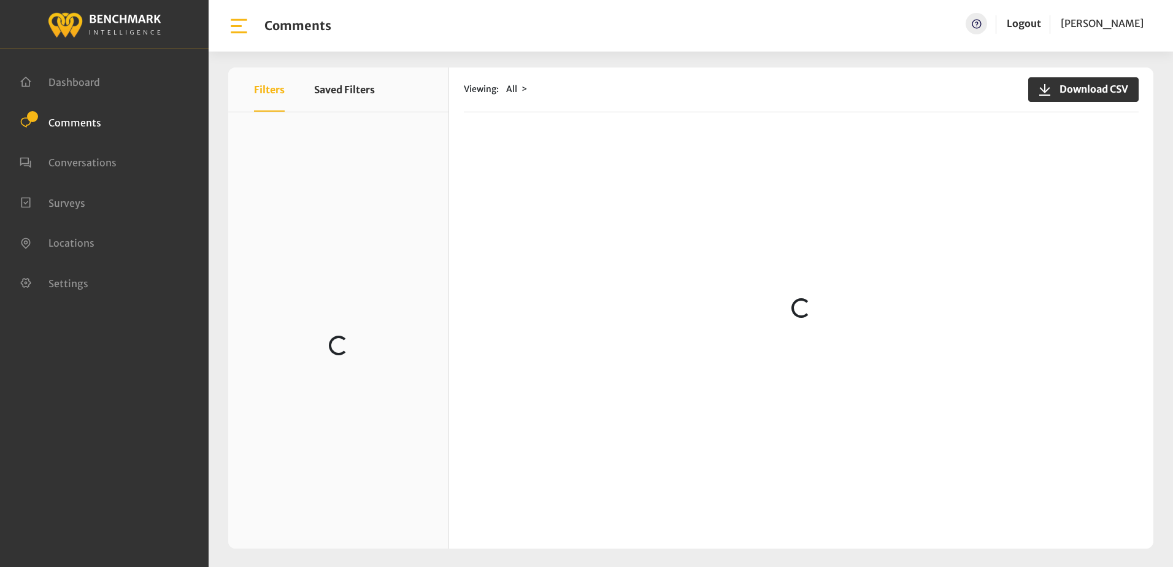 Image resolution: width=1173 pixels, height=567 pixels. Describe the element at coordinates (298, 26) in the screenshot. I see `h1: Comments` at that location.